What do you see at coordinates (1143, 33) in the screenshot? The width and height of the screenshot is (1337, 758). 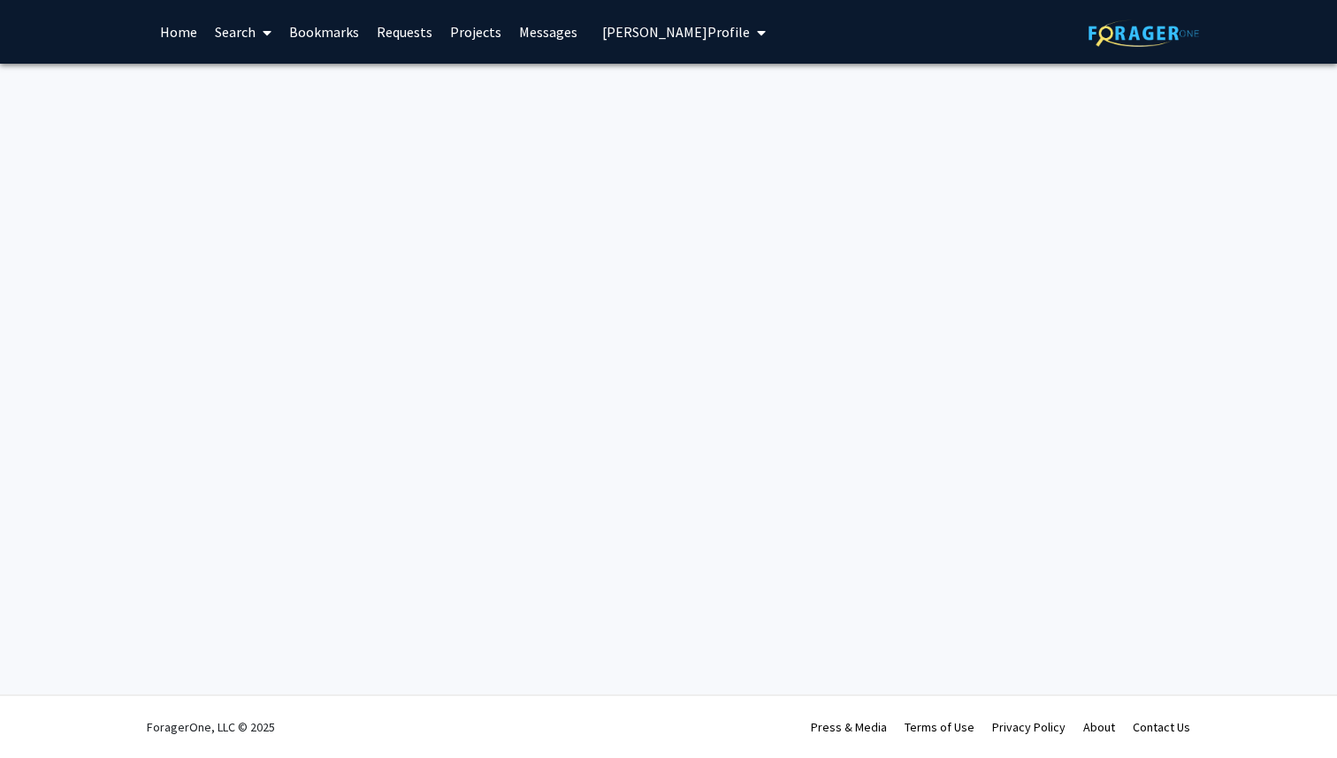 I see `img: ForagerOne Logo` at bounding box center [1143, 33].